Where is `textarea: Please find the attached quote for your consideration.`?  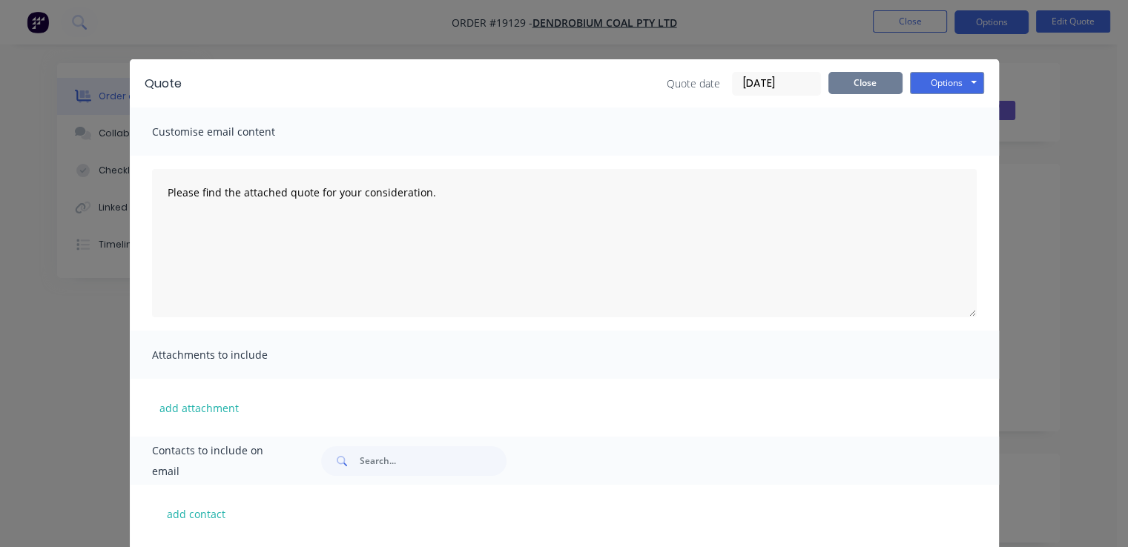 textarea: Please find the attached quote for your consideration. is located at coordinates (564, 243).